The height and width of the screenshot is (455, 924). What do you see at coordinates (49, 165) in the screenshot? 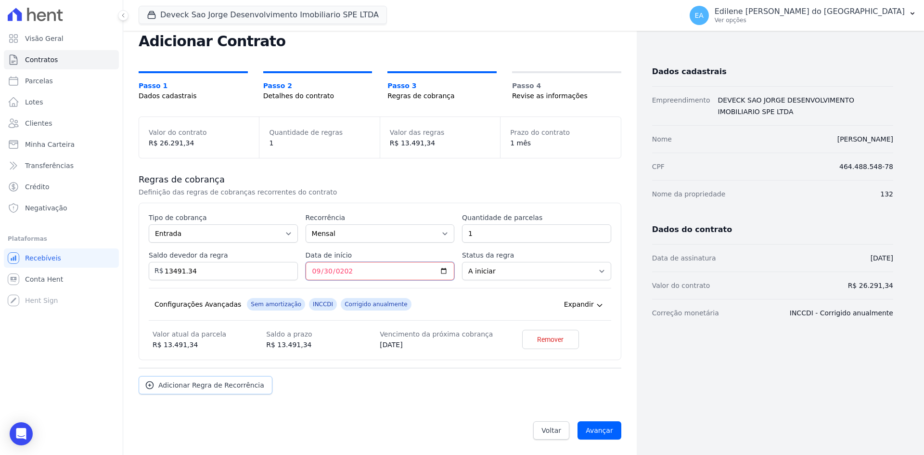
I see `span: Transferências` at bounding box center [49, 165].